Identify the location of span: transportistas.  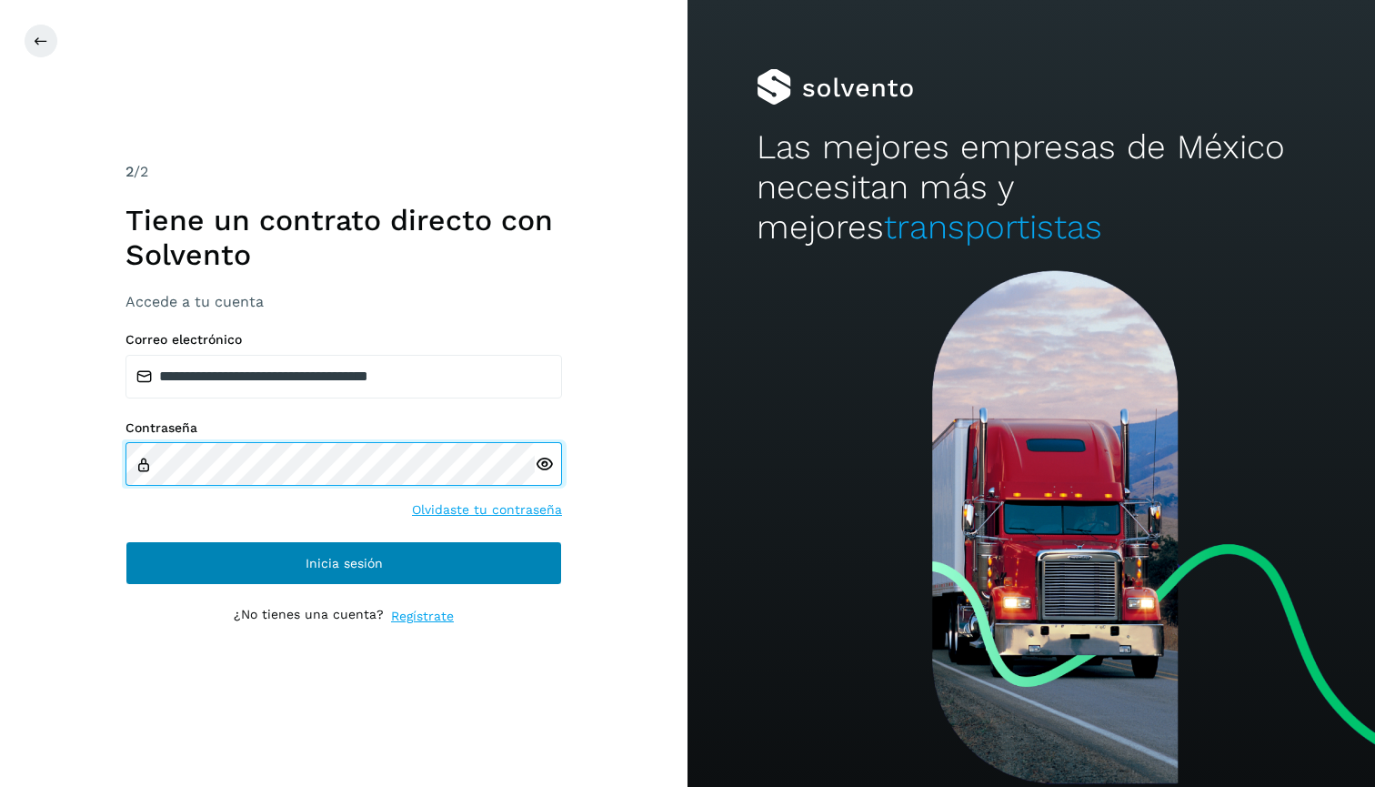
(993, 226).